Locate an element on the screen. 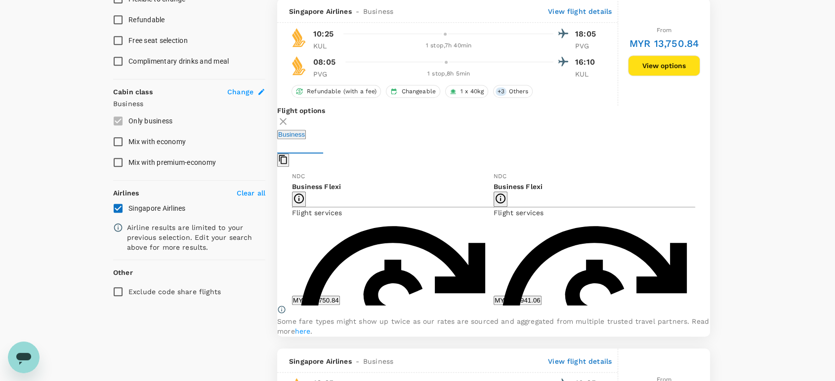  p: Clear all is located at coordinates (251, 193).